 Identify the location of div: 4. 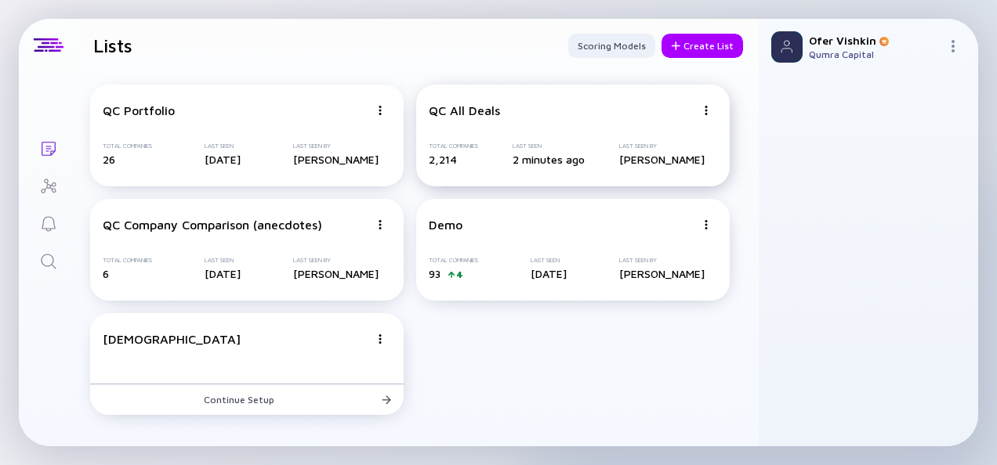
(459, 274).